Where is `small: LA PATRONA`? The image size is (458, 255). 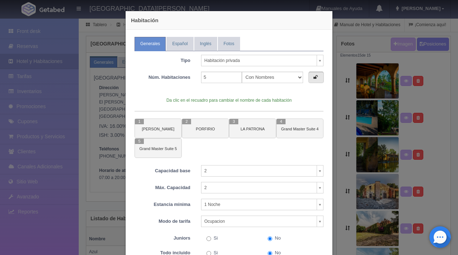 small: LA PATRONA is located at coordinates (253, 129).